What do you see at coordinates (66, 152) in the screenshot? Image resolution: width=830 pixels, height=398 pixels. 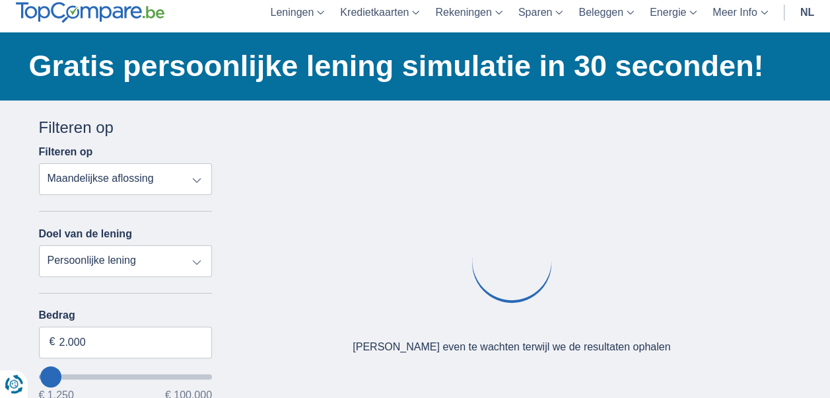 I see `label: Filteren op` at bounding box center [66, 152].